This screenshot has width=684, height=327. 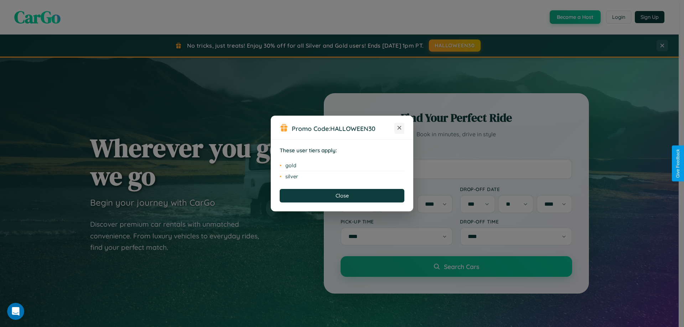 I want to click on li: gold, so click(x=342, y=166).